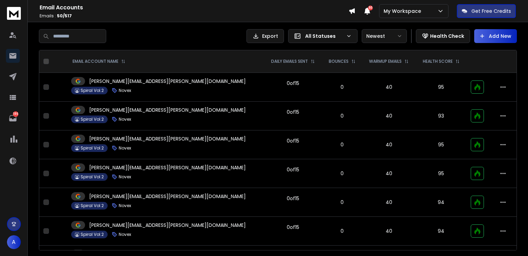  Describe the element at coordinates (14, 242) in the screenshot. I see `button: A` at that location.